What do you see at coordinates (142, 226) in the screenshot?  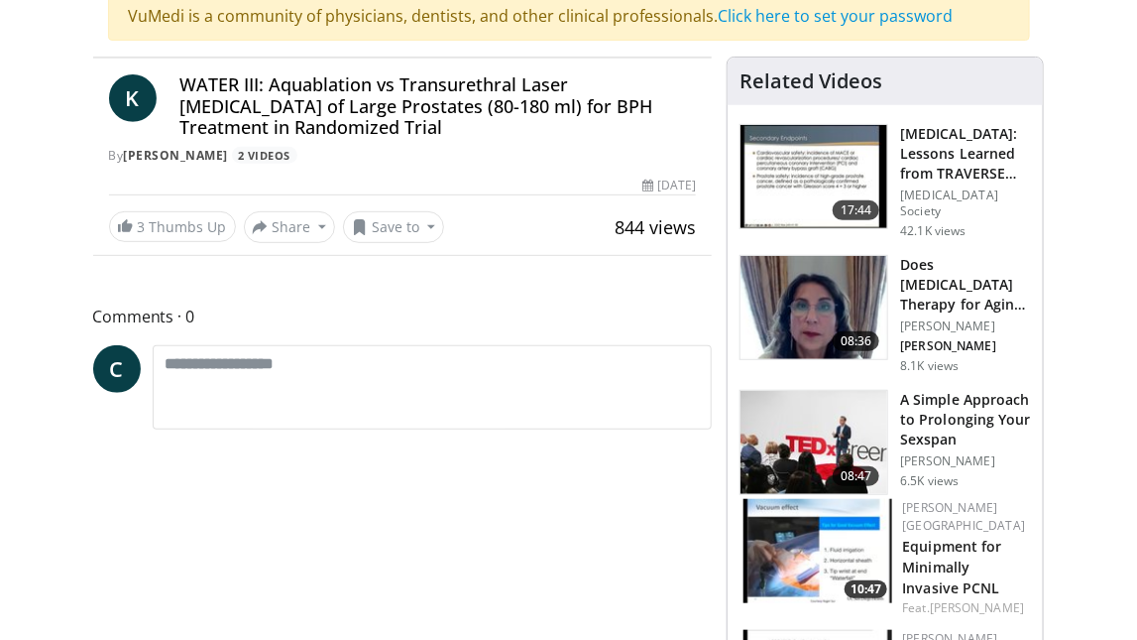 I see `span: 3` at bounding box center [142, 226].